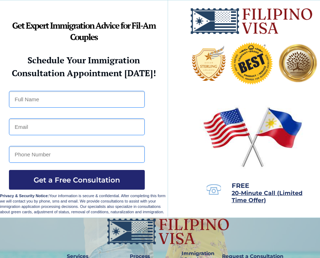  What do you see at coordinates (84, 31) in the screenshot?
I see `strong: Get Expert Immigration Advice for Fil-Am Couples` at bounding box center [84, 31].